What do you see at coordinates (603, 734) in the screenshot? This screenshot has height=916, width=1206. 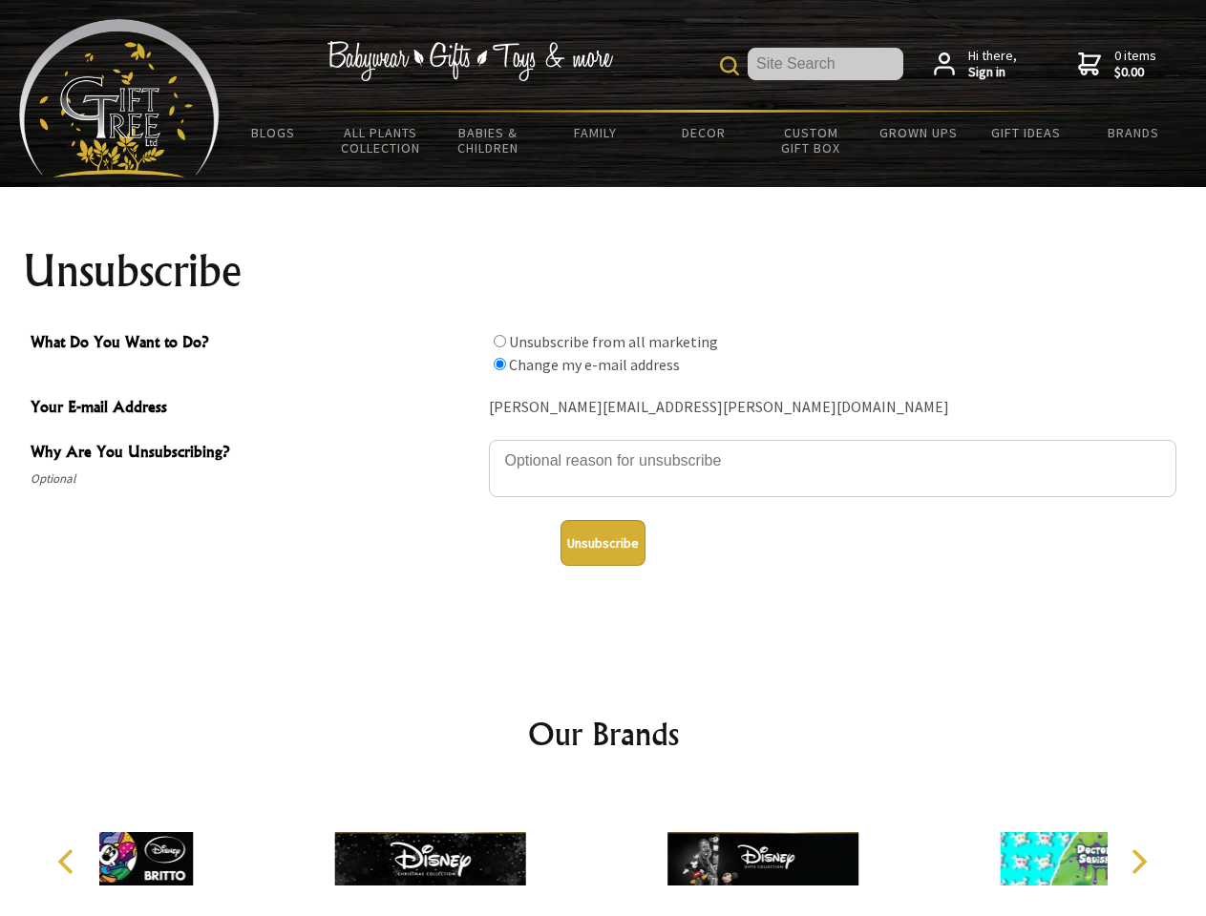 I see `h2: Our Brands` at bounding box center [603, 734].